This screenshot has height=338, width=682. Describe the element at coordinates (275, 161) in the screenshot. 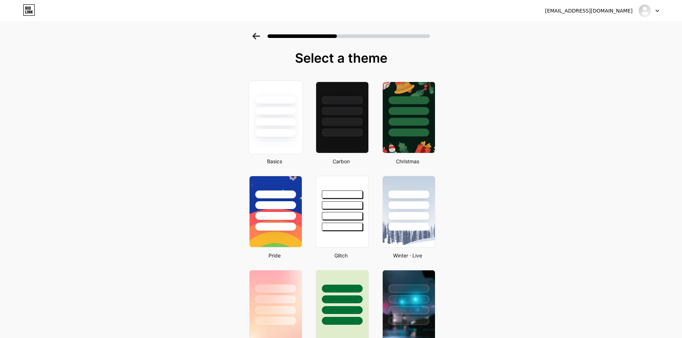

I see `div: Basics` at that location.